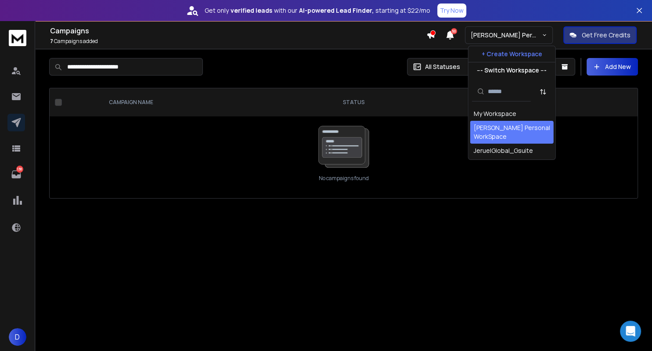 Image resolution: width=652 pixels, height=351 pixels. What do you see at coordinates (51, 41) in the screenshot?
I see `span: 7` at bounding box center [51, 41].